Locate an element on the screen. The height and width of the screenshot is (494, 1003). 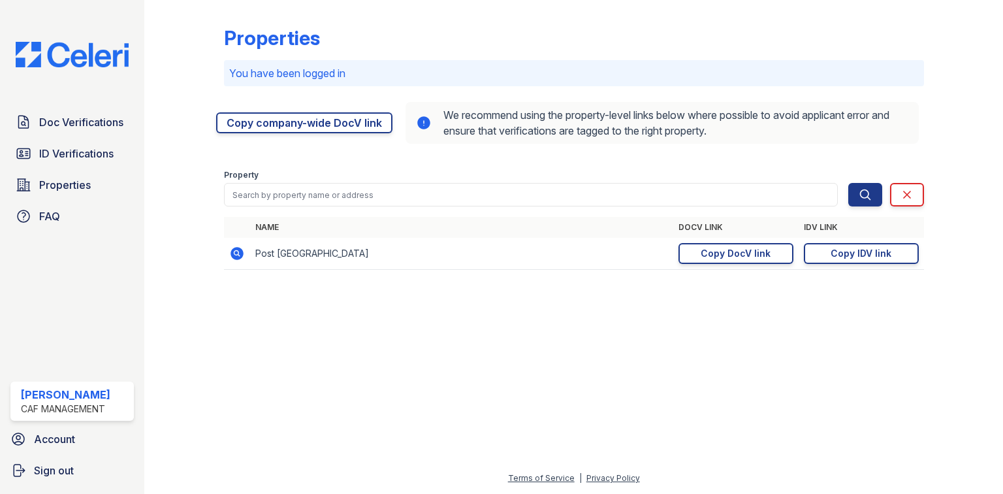
input: Search by property name or address is located at coordinates (531, 195).